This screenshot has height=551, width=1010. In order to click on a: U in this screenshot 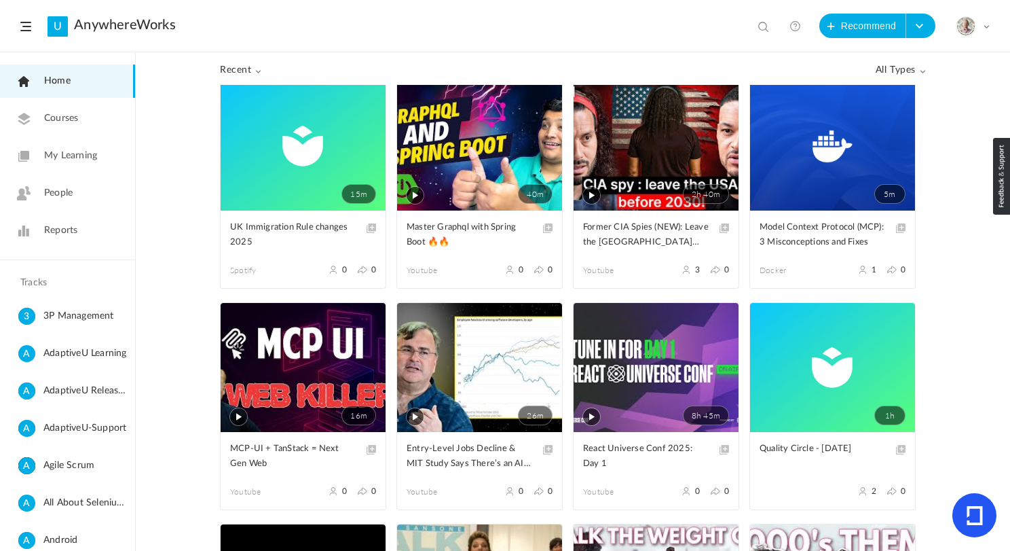, I will do `click(58, 26)`.